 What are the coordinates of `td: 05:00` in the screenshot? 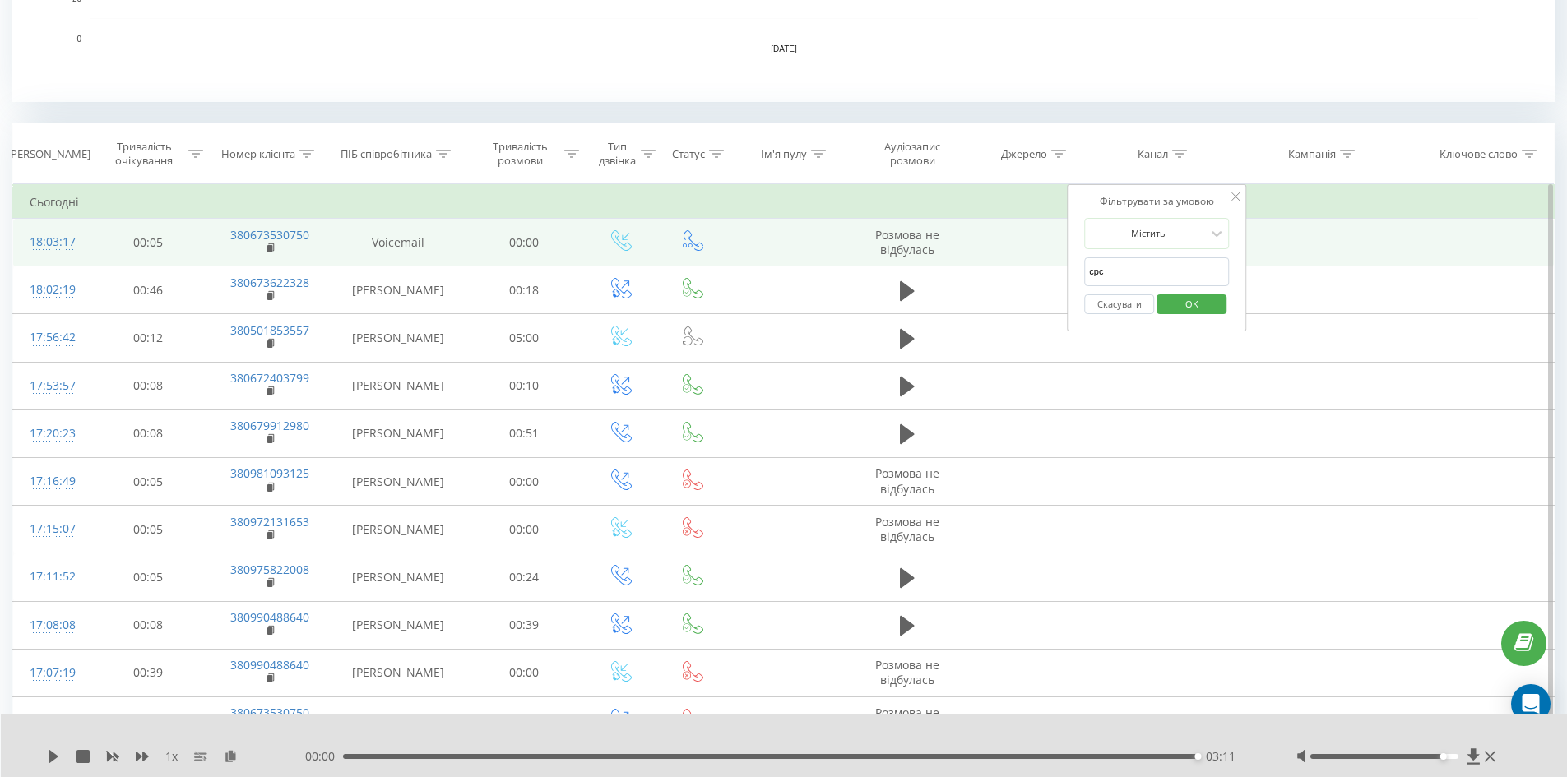 It's located at (524, 338).